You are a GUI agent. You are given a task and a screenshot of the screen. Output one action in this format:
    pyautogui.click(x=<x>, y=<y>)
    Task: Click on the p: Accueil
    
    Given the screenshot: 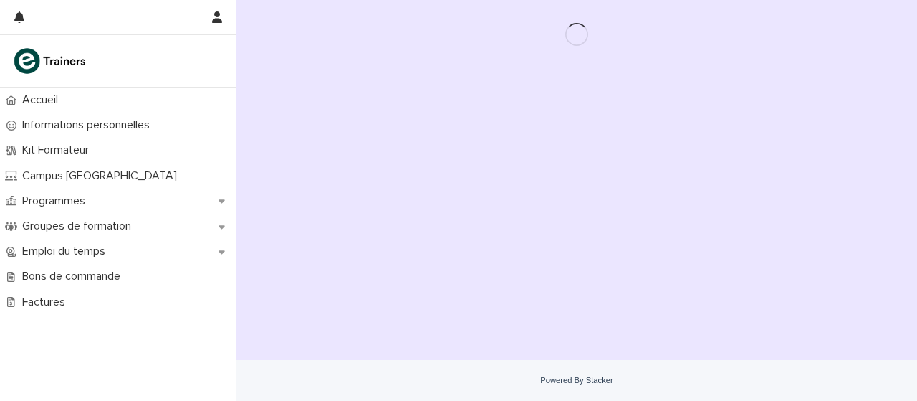 What is the action you would take?
    pyautogui.click(x=43, y=100)
    